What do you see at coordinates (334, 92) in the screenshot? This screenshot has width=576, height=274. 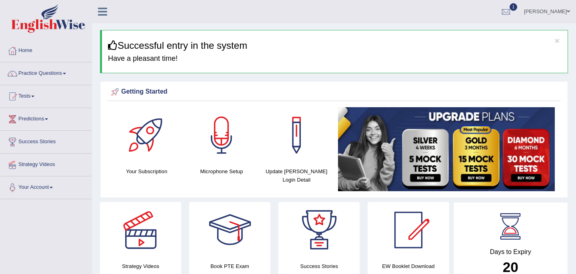 I see `div: Getting Started` at bounding box center [334, 92].